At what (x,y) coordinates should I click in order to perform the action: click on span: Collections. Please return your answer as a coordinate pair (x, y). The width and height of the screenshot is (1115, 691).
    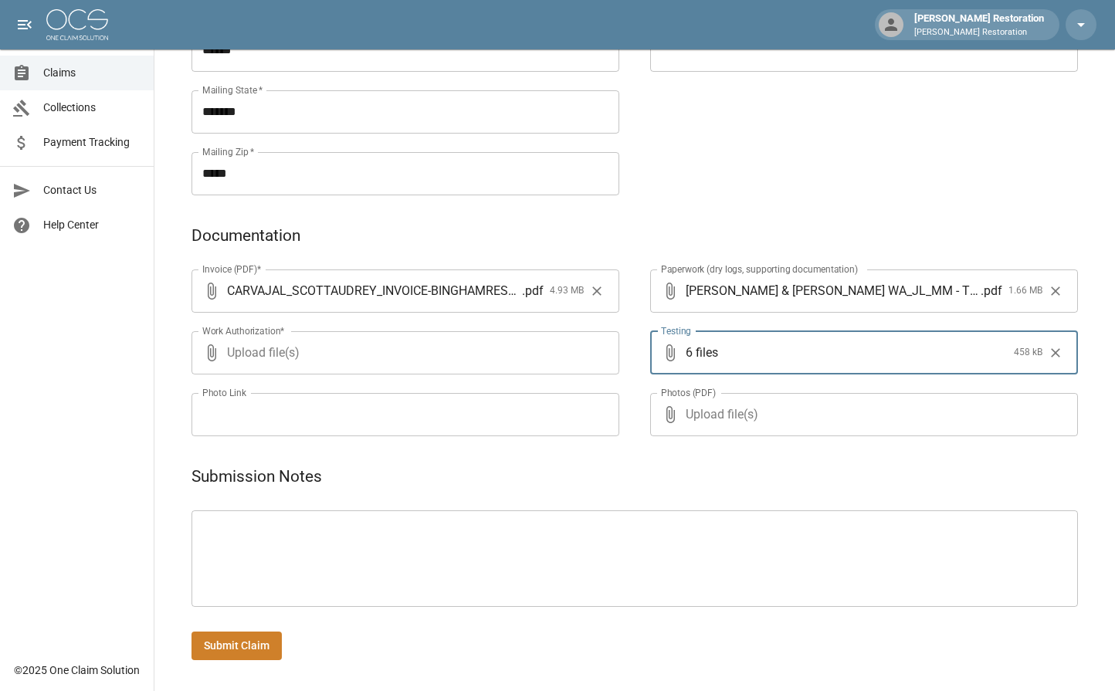
    Looking at the image, I should click on (92, 107).